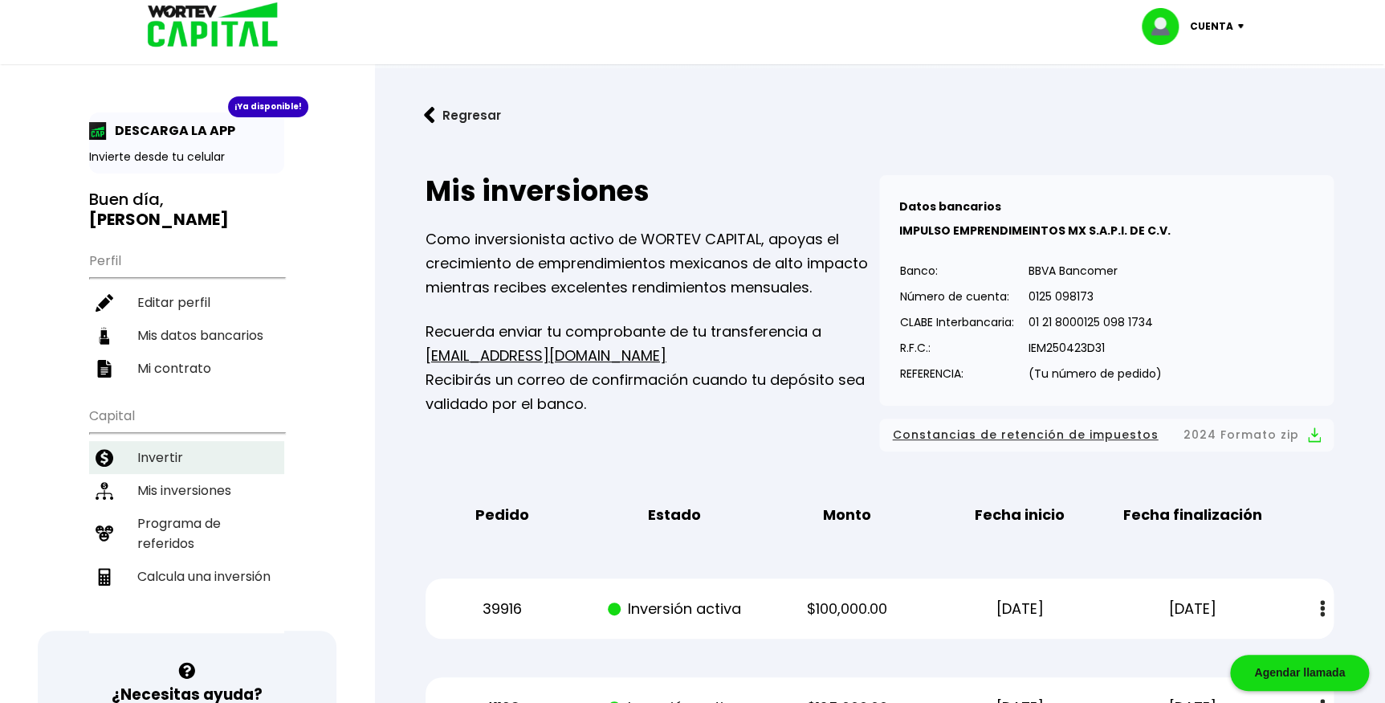 The height and width of the screenshot is (703, 1385). I want to click on b: Estado, so click(675, 515).